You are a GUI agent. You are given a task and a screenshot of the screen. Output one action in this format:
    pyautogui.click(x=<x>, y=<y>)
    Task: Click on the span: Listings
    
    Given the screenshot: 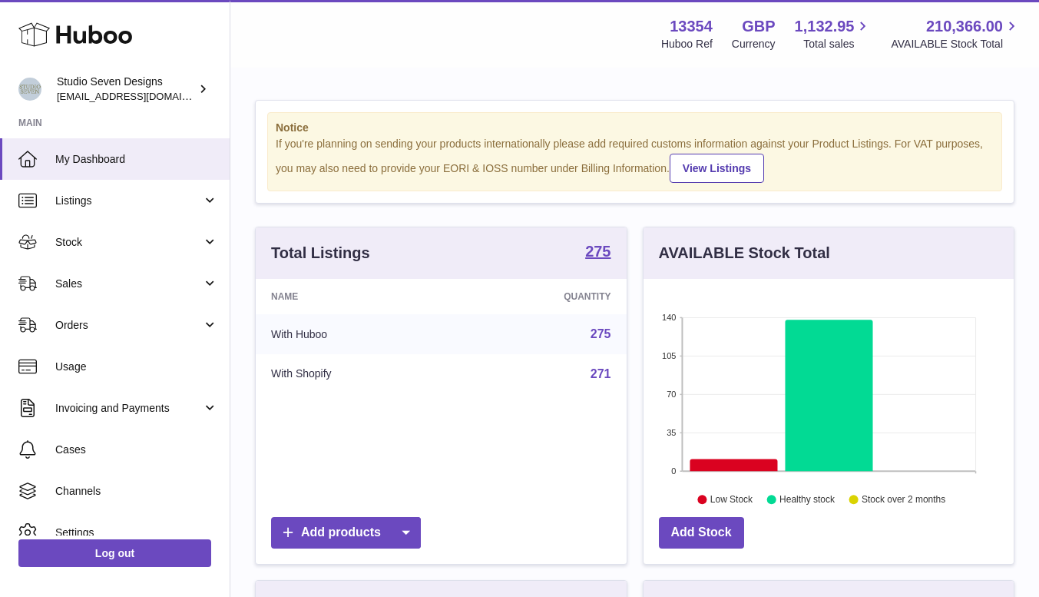 What is the action you would take?
    pyautogui.click(x=128, y=200)
    